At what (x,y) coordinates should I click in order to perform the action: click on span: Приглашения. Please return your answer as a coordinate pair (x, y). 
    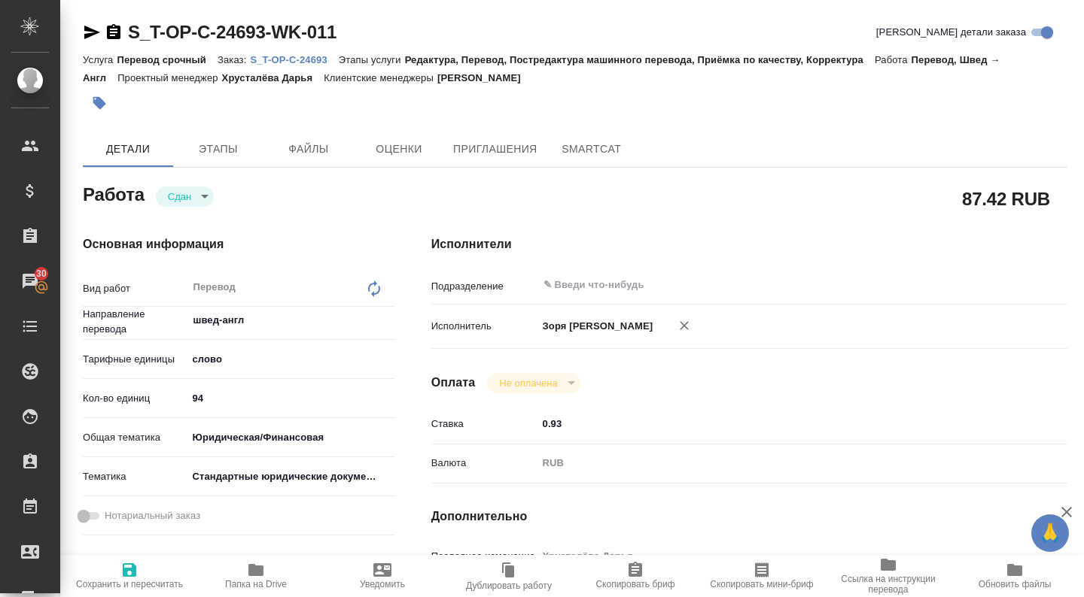
    Looking at the image, I should click on (495, 149).